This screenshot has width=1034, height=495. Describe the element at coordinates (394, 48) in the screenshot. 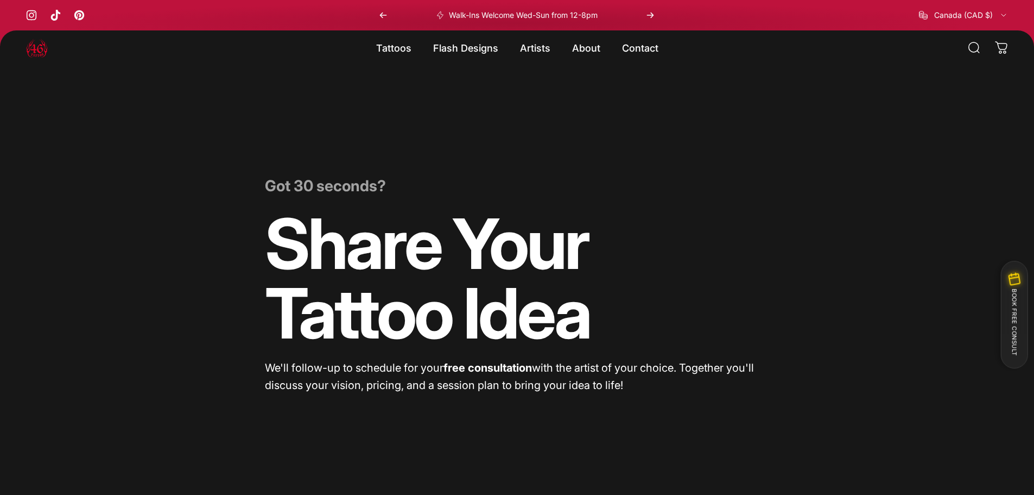

I see `summary: Tattoos` at that location.